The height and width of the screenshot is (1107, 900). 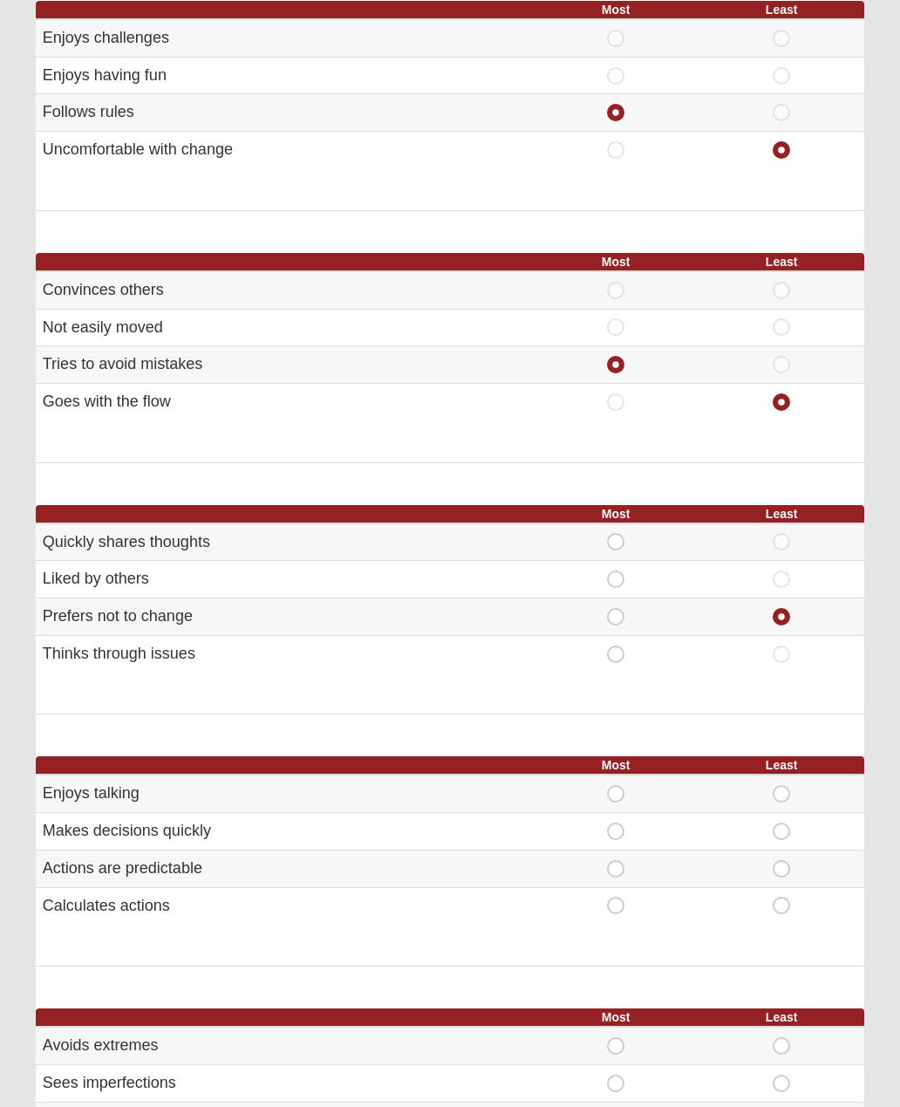 What do you see at coordinates (284, 831) in the screenshot?
I see `td: Makes decisions quickly` at bounding box center [284, 831].